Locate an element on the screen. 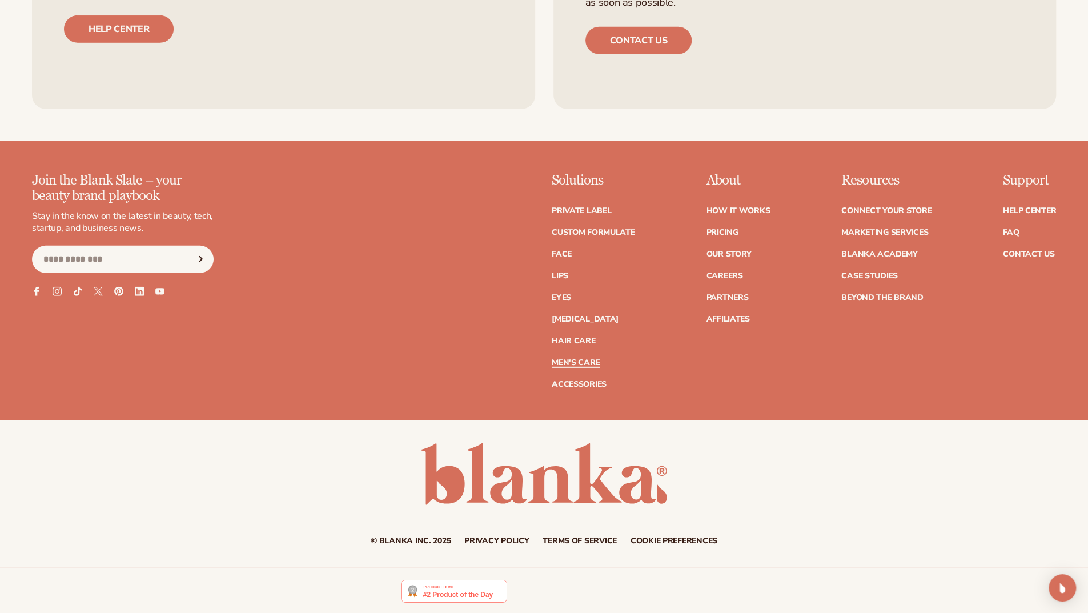 The image size is (1088, 613). a: Careers is located at coordinates (724, 276).